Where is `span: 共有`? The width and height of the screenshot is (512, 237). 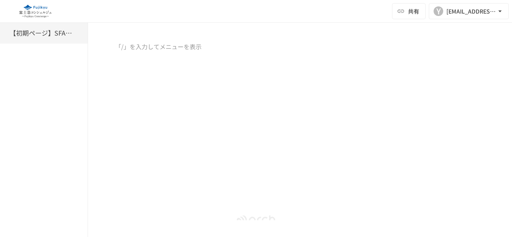 span: 共有 is located at coordinates (413, 11).